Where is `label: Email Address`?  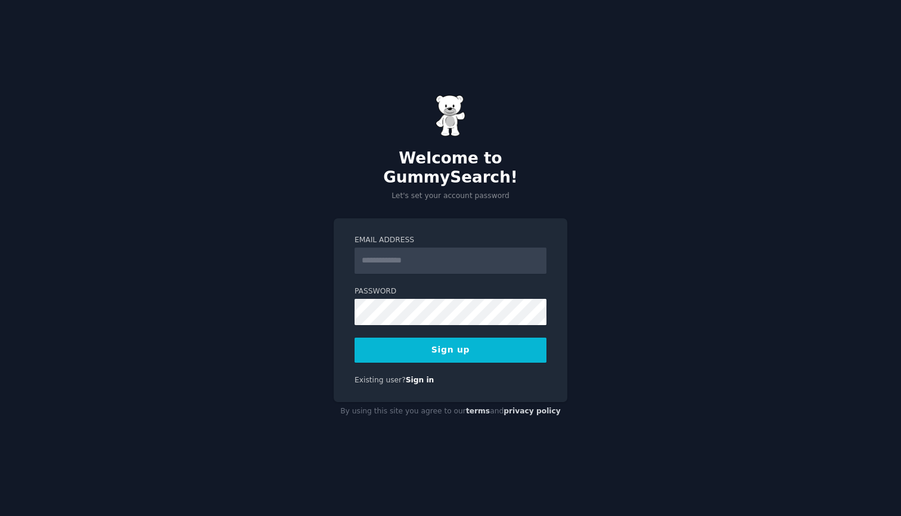
label: Email Address is located at coordinates (451, 240).